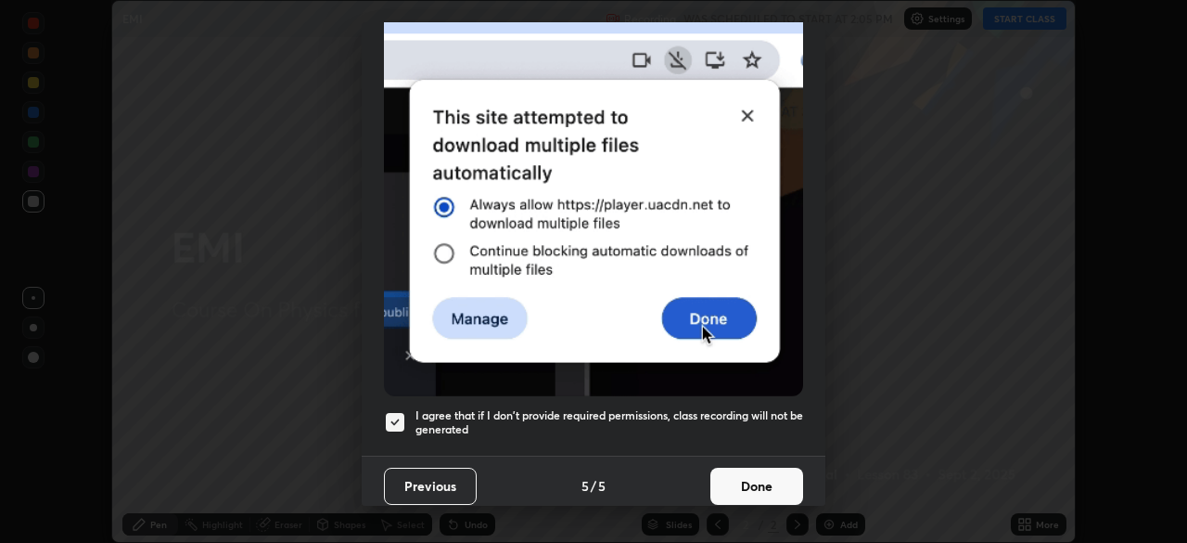 The height and width of the screenshot is (543, 1187). What do you see at coordinates (757, 486) in the screenshot?
I see `button: Done` at bounding box center [757, 486].